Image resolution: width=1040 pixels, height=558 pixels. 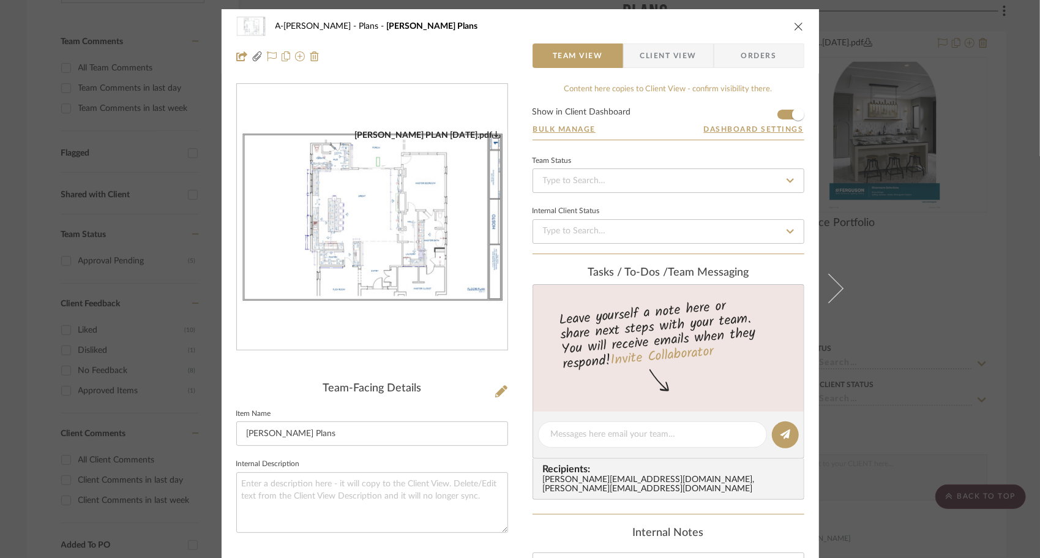 What do you see at coordinates (671, 469) in the screenshot?
I see `span: Recipients:` at bounding box center [671, 469].